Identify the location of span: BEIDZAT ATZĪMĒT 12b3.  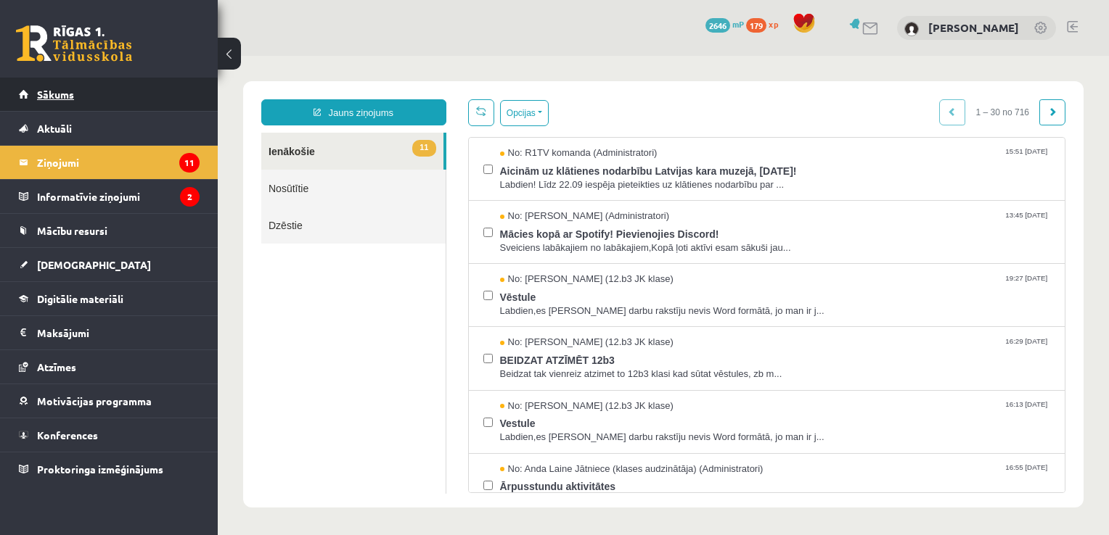
(557, 303).